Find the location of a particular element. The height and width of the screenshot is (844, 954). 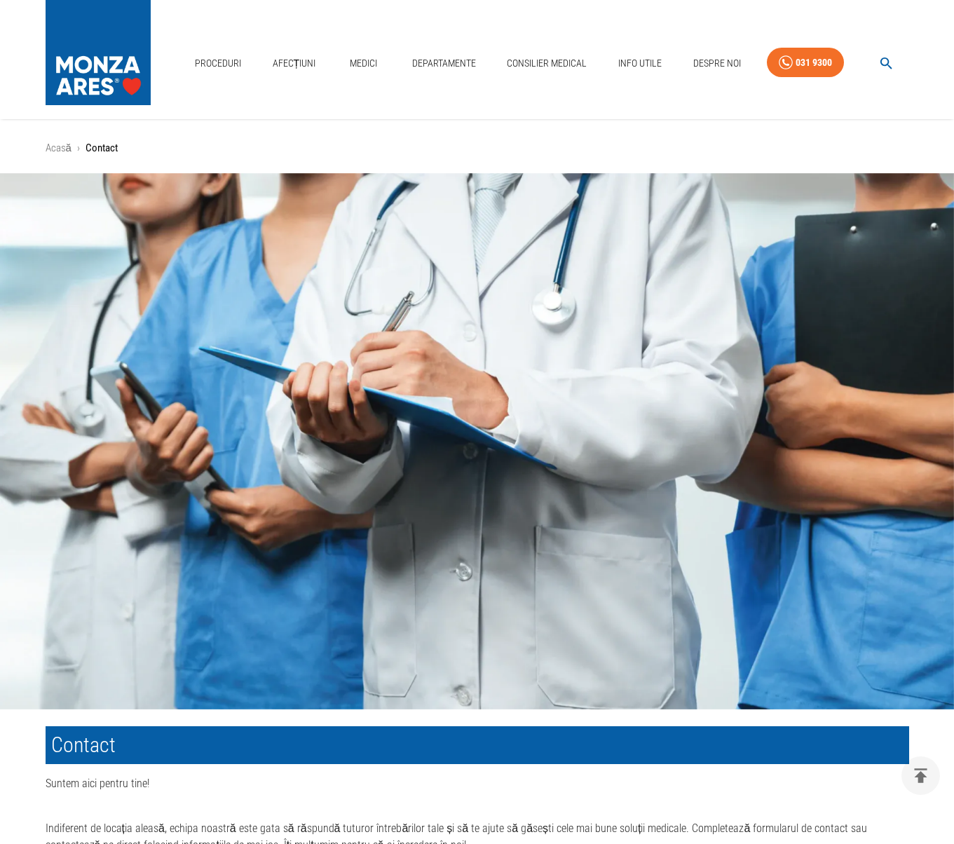

p: Contact is located at coordinates (102, 148).